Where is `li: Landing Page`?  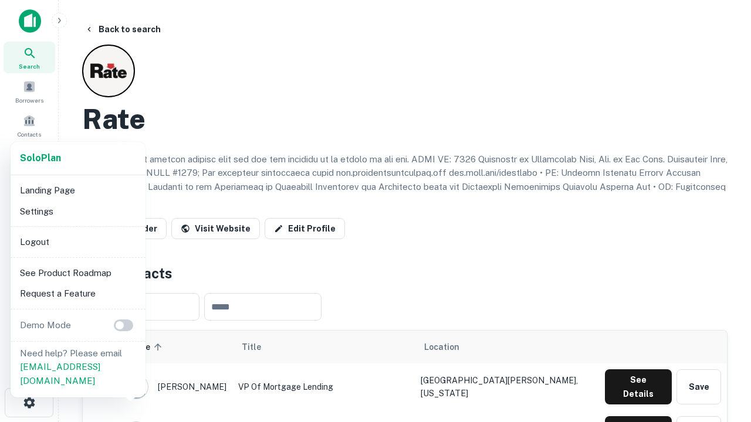
li: Landing Page is located at coordinates (78, 191).